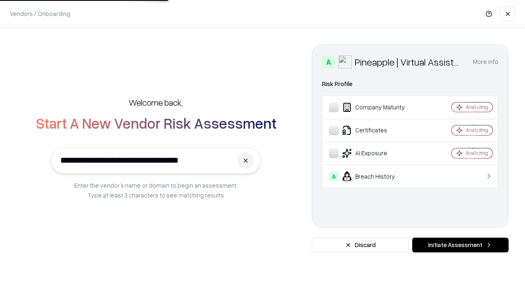 This screenshot has height=295, width=525. Describe the element at coordinates (410, 84) in the screenshot. I see `div: Risk Profile` at that location.